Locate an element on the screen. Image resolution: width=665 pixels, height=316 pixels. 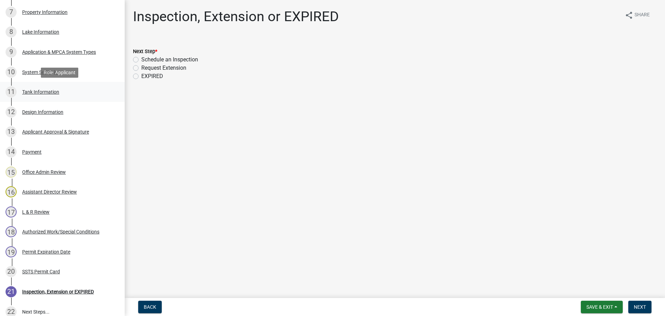
div: 14 is located at coordinates (11, 152).